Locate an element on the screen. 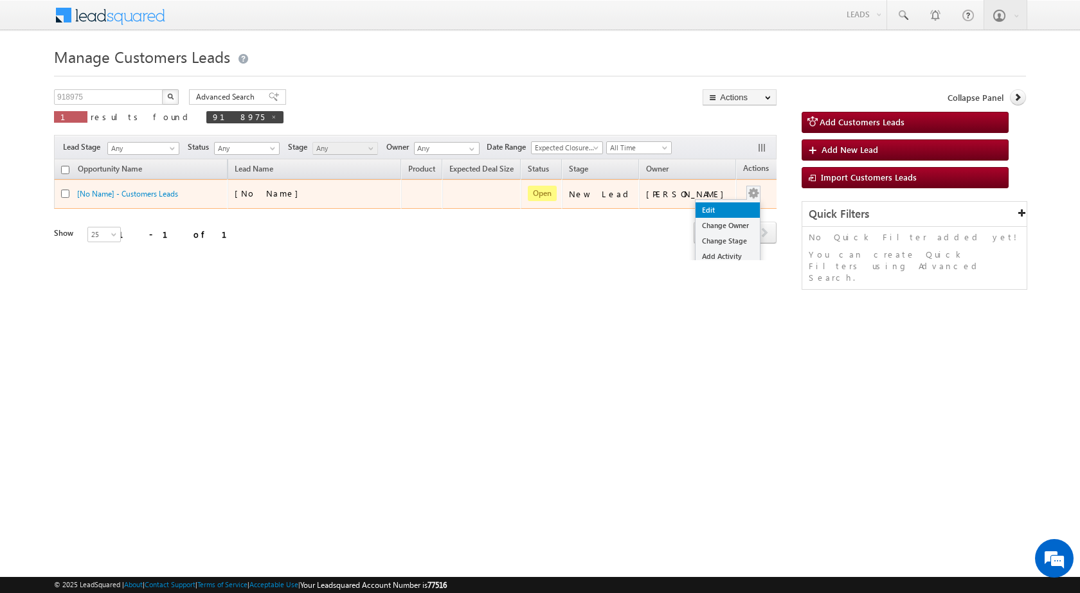  button: Actions is located at coordinates (739, 97).